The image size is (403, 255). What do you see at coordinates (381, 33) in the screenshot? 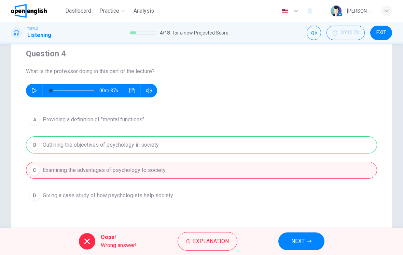
I see `button: EXIT` at bounding box center [381, 33].